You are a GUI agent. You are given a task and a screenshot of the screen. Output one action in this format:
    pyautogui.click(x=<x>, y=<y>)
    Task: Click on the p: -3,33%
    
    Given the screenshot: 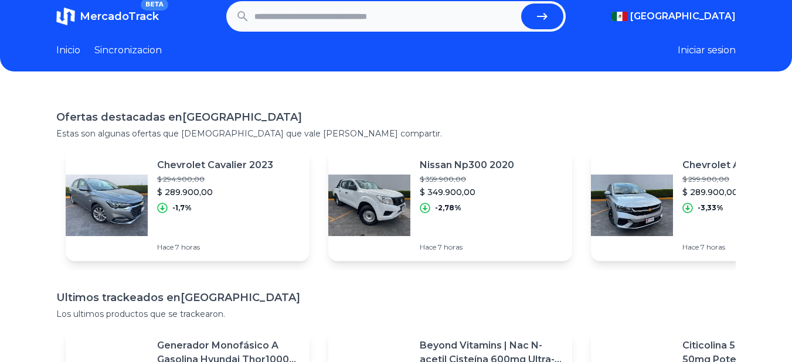 What is the action you would take?
    pyautogui.click(x=710, y=208)
    